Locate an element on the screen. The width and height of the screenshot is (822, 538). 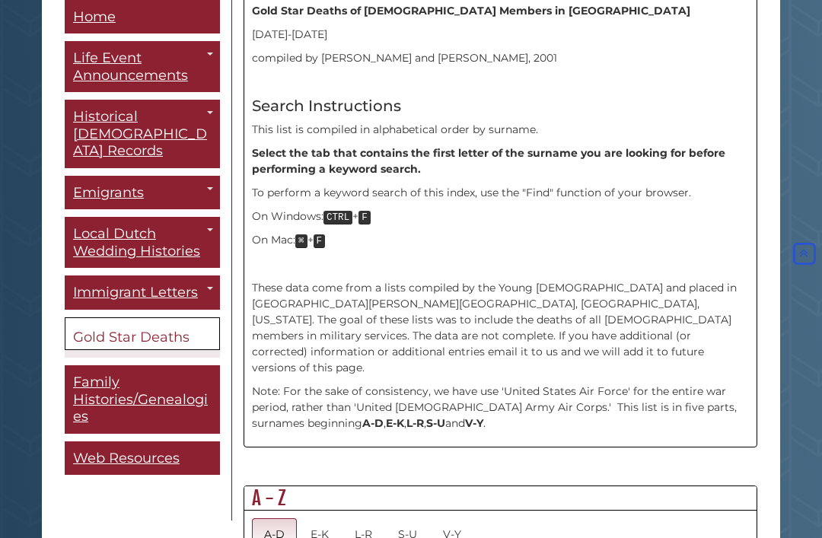
p: On Mac: + is located at coordinates (500, 241).